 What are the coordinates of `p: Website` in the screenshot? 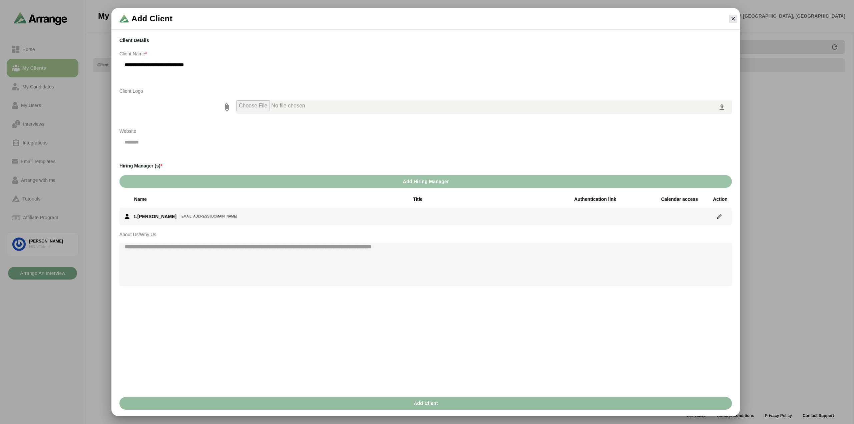 It's located at (270, 131).